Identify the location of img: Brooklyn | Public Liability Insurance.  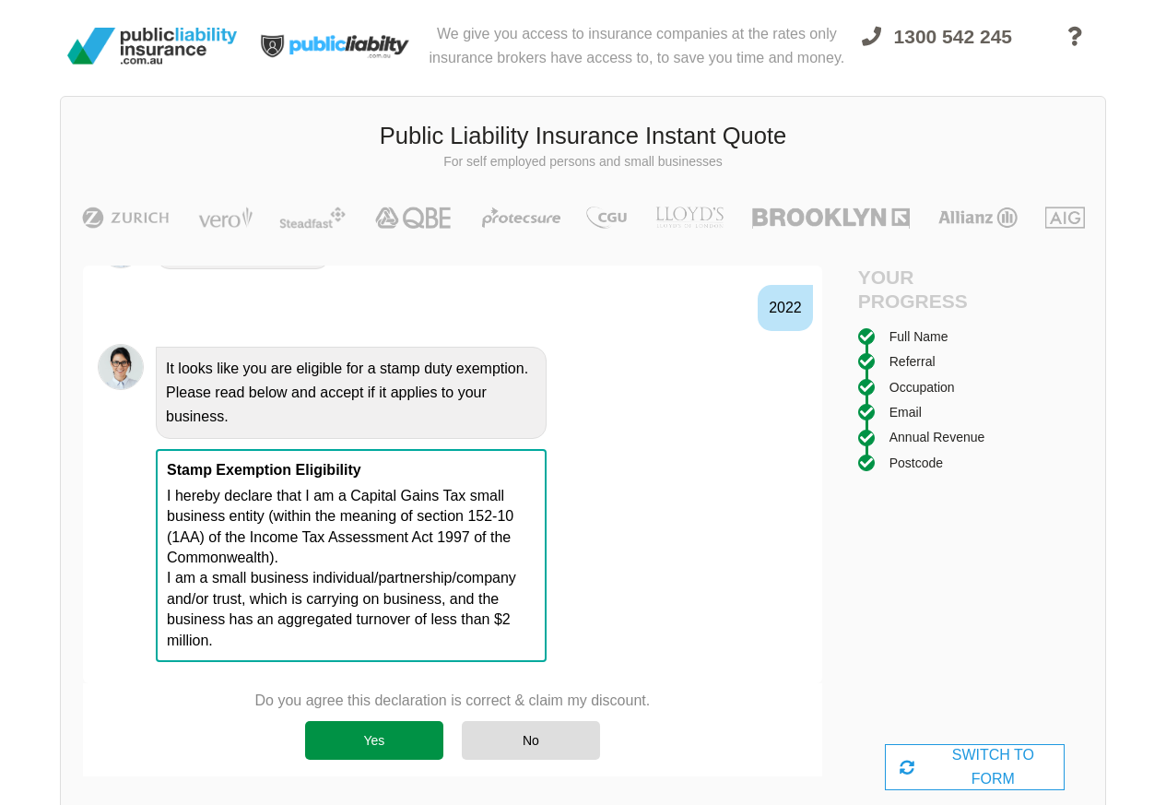
(831, 218).